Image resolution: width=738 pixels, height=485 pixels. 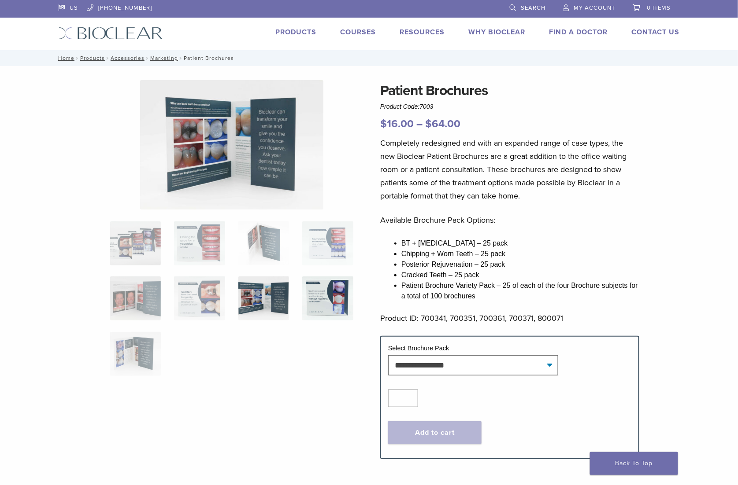 I want to click on img: Patient Brochures - Image 2, so click(x=199, y=244).